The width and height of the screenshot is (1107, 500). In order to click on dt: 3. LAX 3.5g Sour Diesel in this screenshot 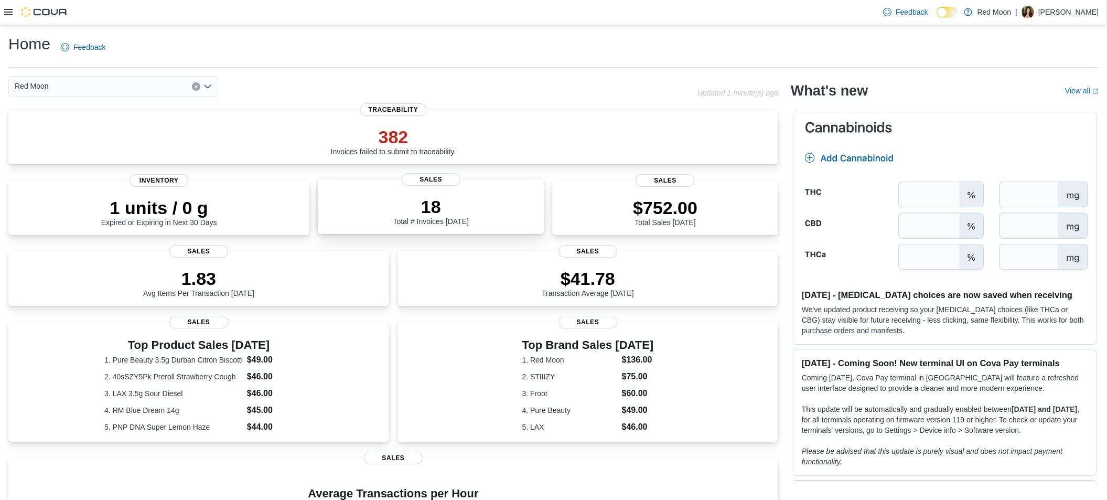, I will do `click(174, 393)`.